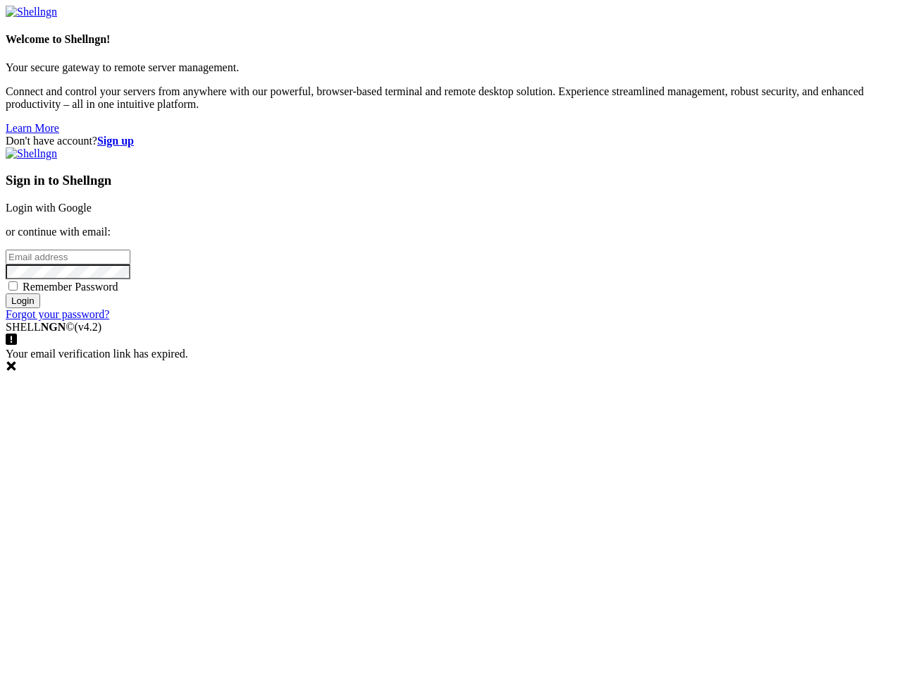  Describe the element at coordinates (451, 141) in the screenshot. I see `div: Don't have account?` at that location.